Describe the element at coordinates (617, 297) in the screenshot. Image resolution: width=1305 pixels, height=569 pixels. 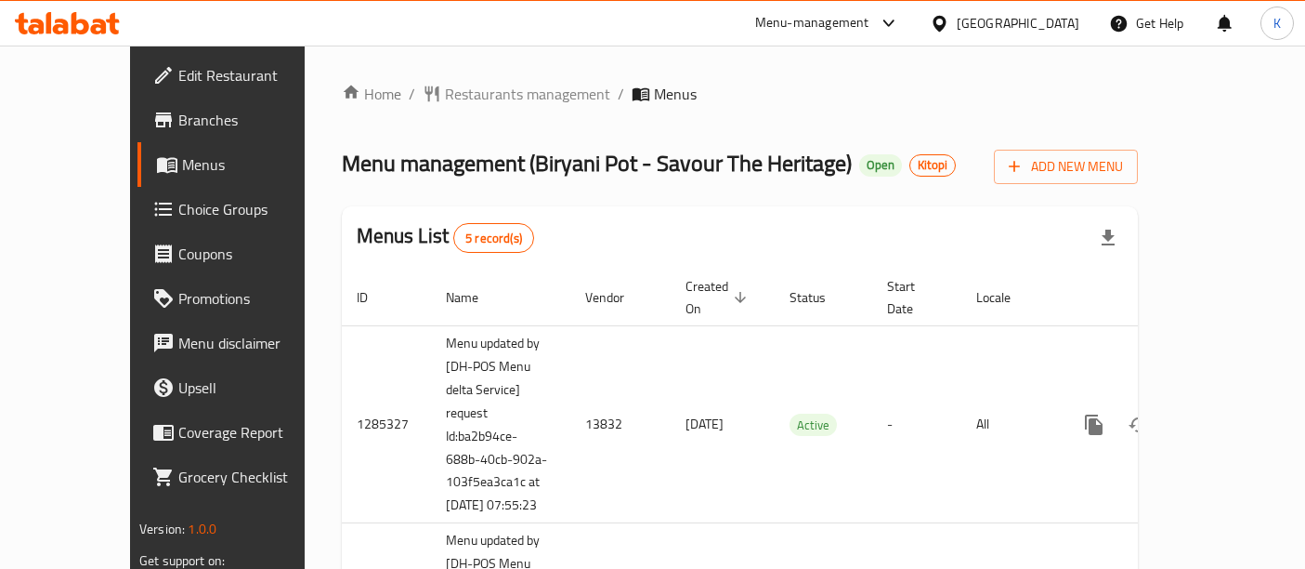
I see `span: Vendor` at that location.